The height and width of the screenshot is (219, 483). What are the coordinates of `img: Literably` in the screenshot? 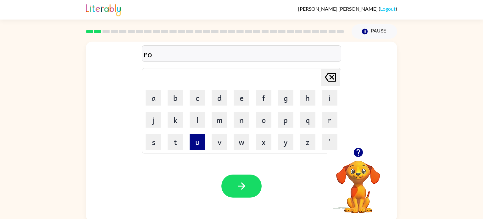 It's located at (103, 9).